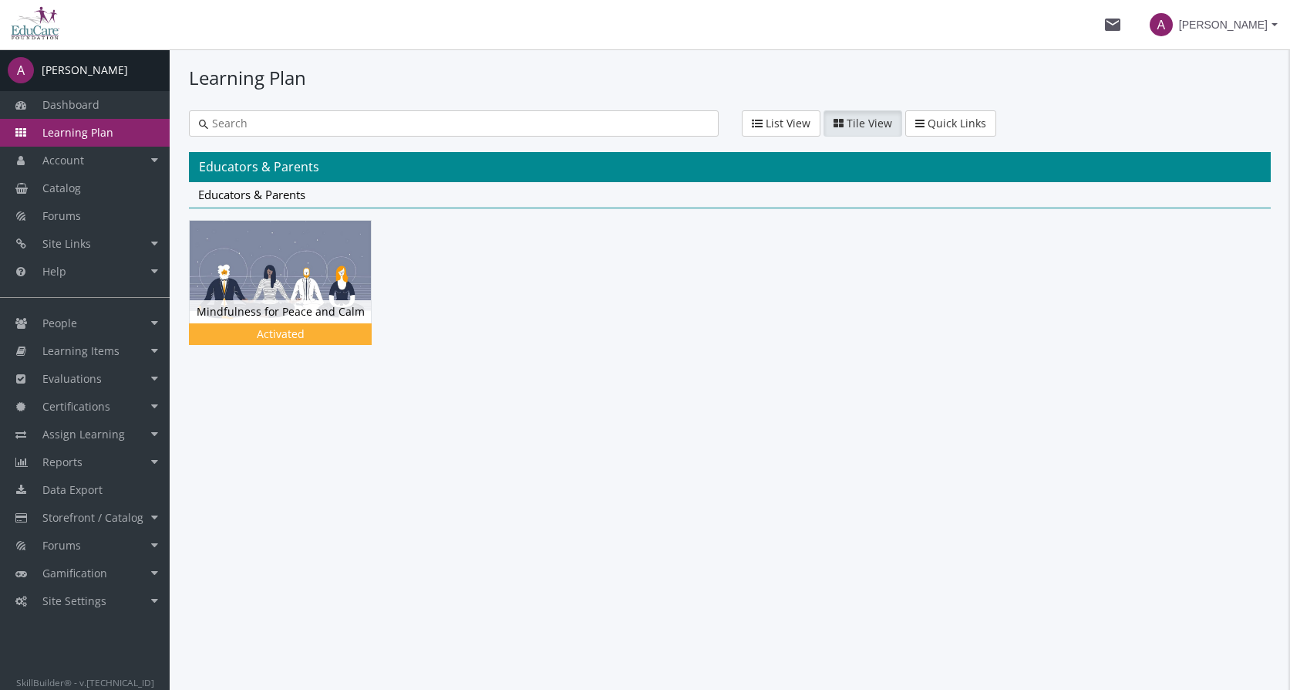 This screenshot has height=690, width=1290. I want to click on span: Assign Learning, so click(83, 433).